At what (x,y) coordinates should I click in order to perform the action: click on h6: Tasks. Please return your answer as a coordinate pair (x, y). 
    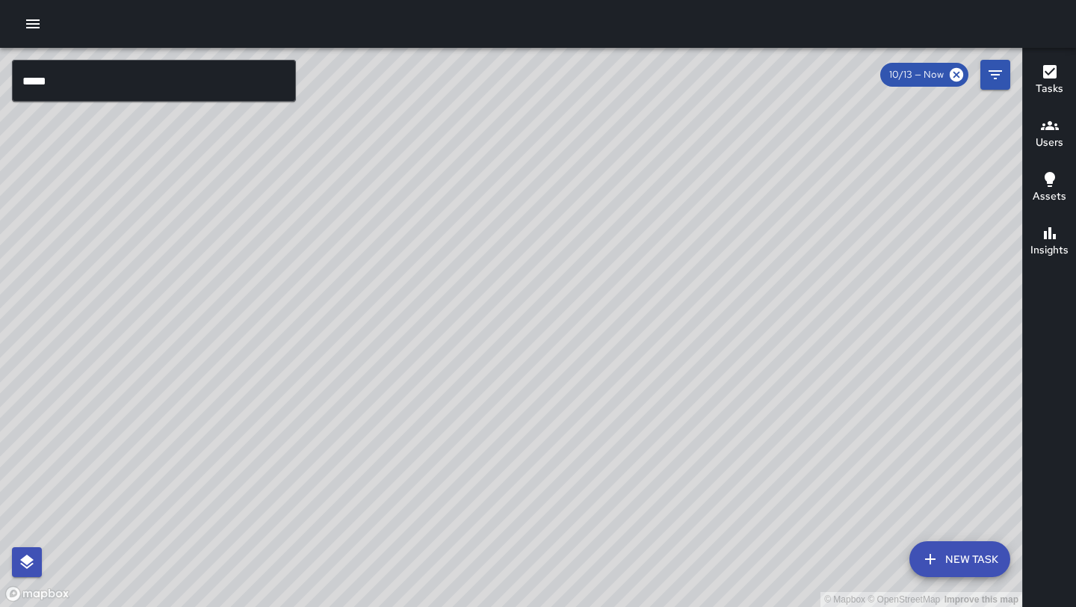
    Looking at the image, I should click on (1049, 89).